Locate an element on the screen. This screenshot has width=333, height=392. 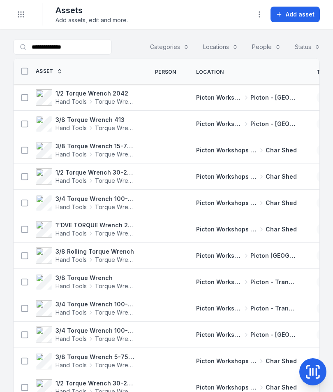
strong: 1/2 Torque Wrench 30-250 ft/lbs site box 2 4579 is located at coordinates (95, 172).